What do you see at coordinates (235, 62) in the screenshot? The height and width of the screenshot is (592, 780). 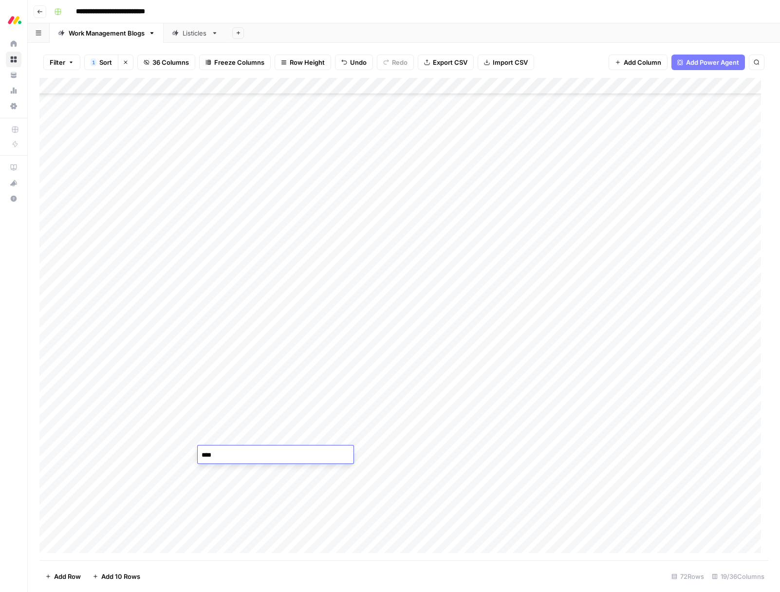 I see `button: Freeze Columns` at bounding box center [235, 62].